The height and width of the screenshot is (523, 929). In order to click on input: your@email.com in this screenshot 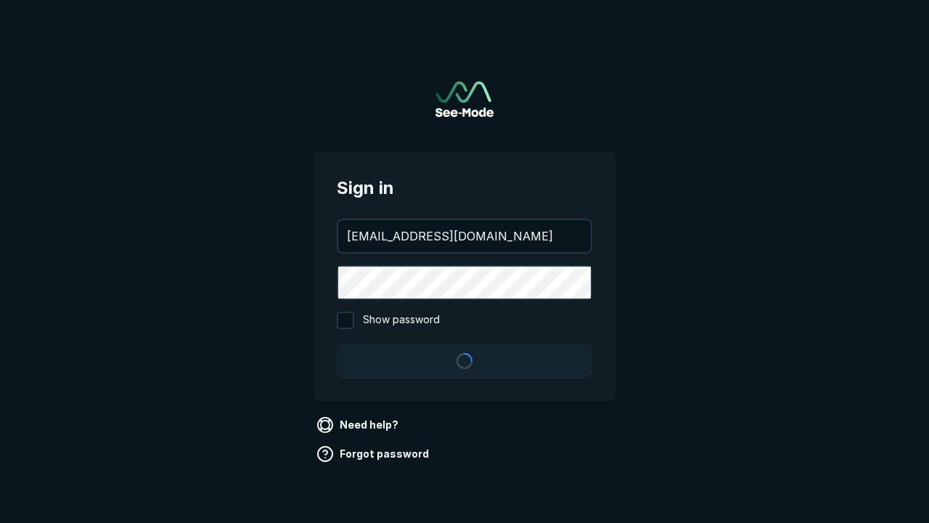, I will do `click(465, 236)`.